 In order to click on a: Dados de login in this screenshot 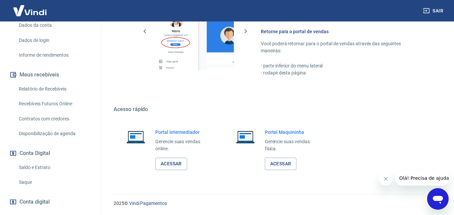, I will do `click(54, 40)`.